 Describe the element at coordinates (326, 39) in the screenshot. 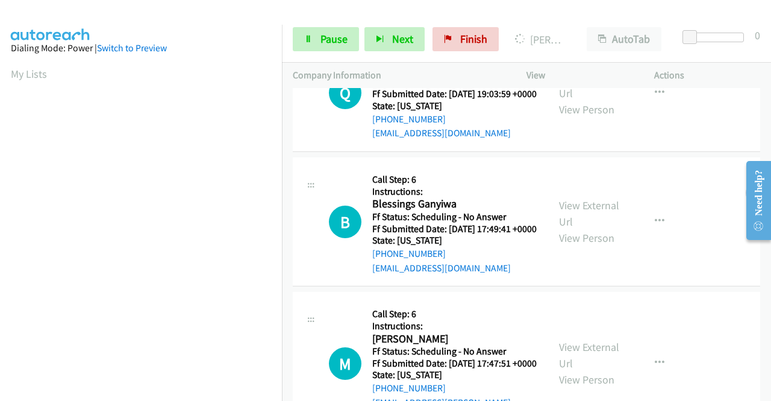

I see `a: Pause` at that location.